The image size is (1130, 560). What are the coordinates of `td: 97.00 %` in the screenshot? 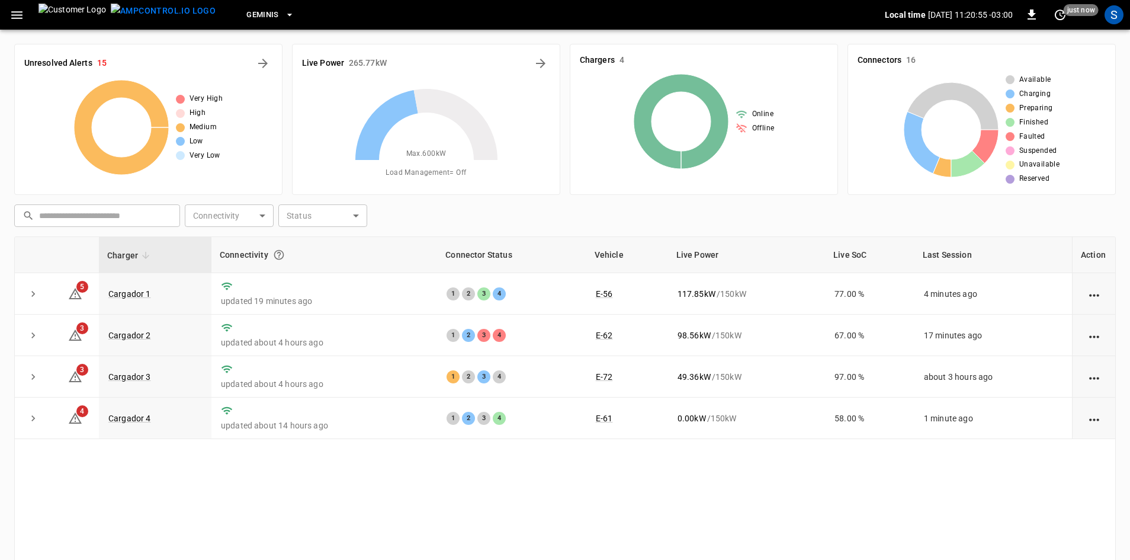 It's located at (869, 377).